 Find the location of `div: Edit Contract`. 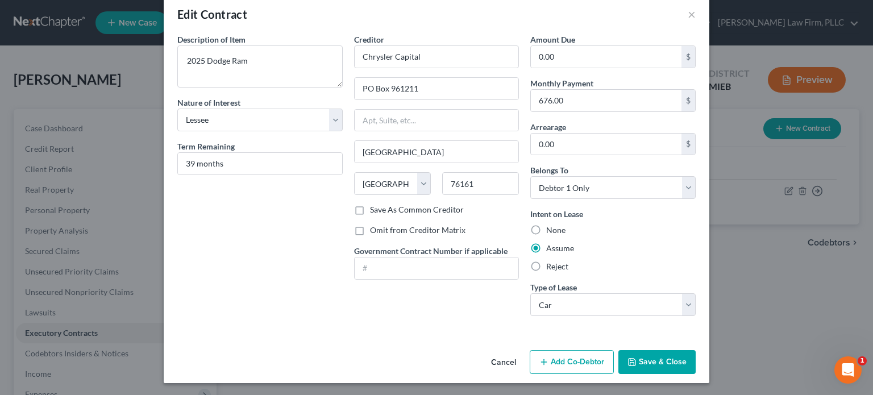

div: Edit Contract is located at coordinates (212, 14).